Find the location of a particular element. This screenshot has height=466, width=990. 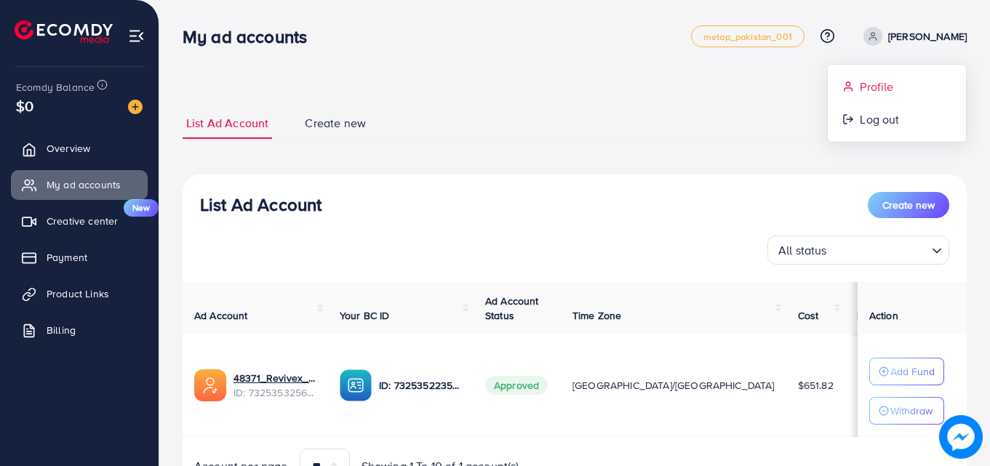

span: My ad accounts is located at coordinates (84, 185).